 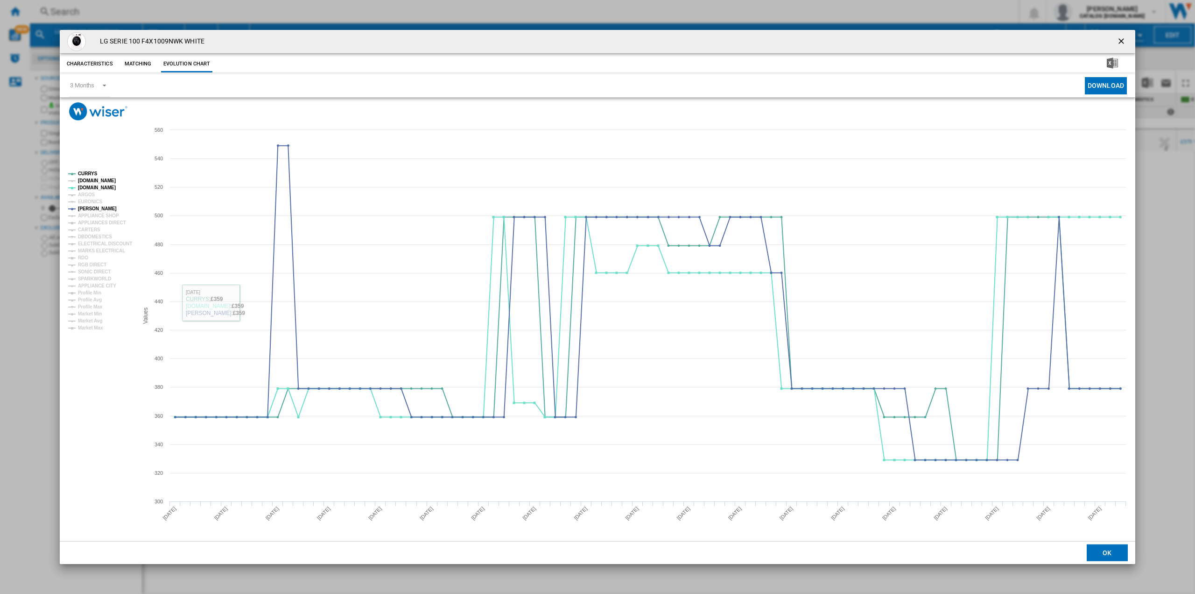 I want to click on tspan: SONIC DIRECT, so click(x=94, y=271).